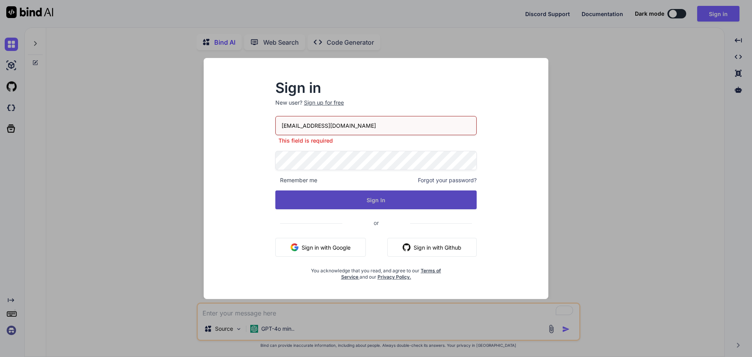 The image size is (752, 357). What do you see at coordinates (376, 271) in the screenshot?
I see `div: You acknowledge that you read, and agree to our and our` at bounding box center [376, 271].